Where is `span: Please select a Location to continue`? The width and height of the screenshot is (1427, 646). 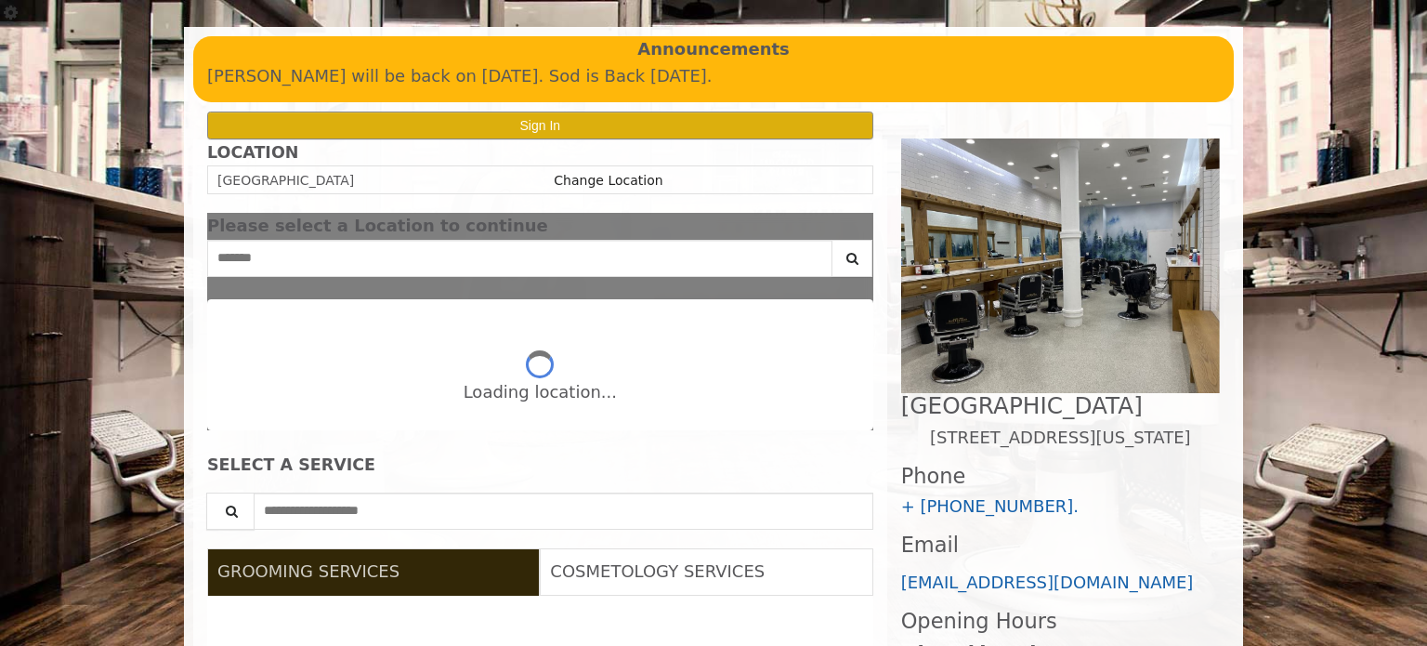
span: Please select a Location to continue is located at coordinates (377, 225).